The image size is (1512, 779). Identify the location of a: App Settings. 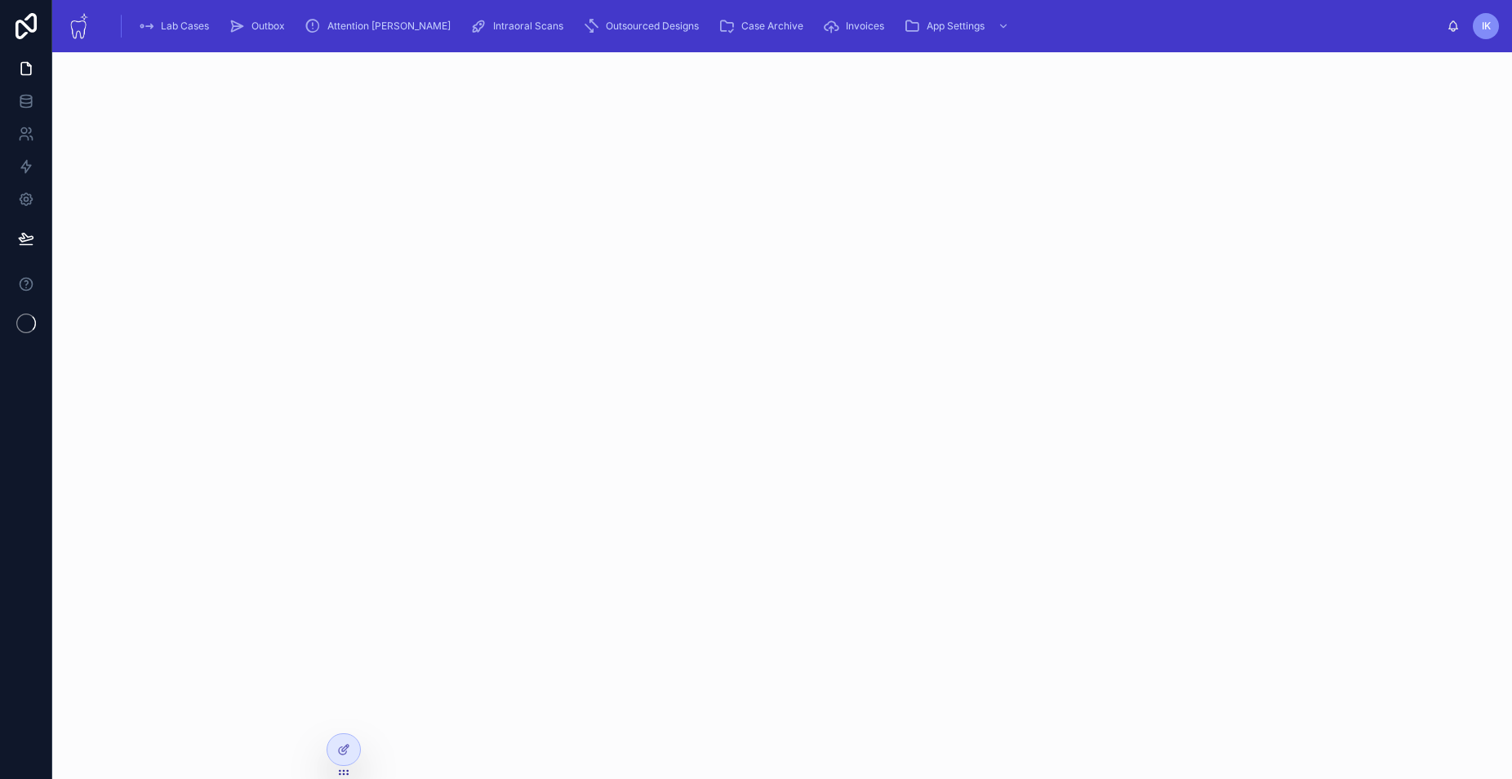
(958, 26).